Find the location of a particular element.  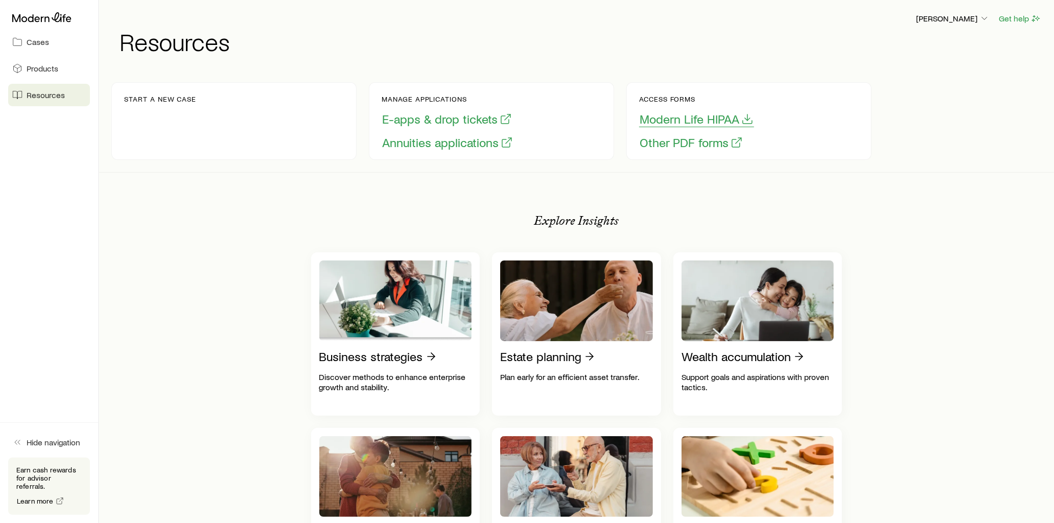

button: Modern Life HIPAA is located at coordinates (696, 119).